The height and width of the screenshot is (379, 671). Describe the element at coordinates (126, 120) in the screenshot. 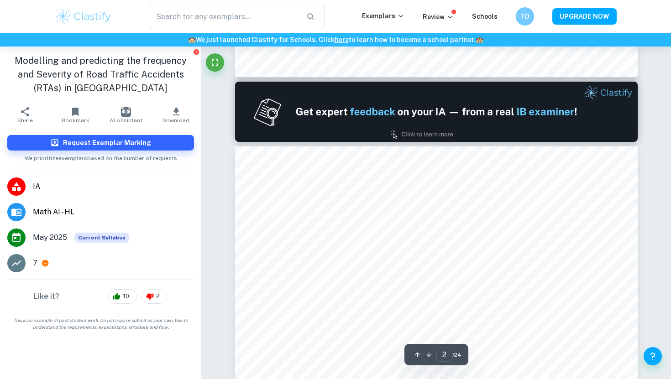

I see `span: AI Assistant` at that location.